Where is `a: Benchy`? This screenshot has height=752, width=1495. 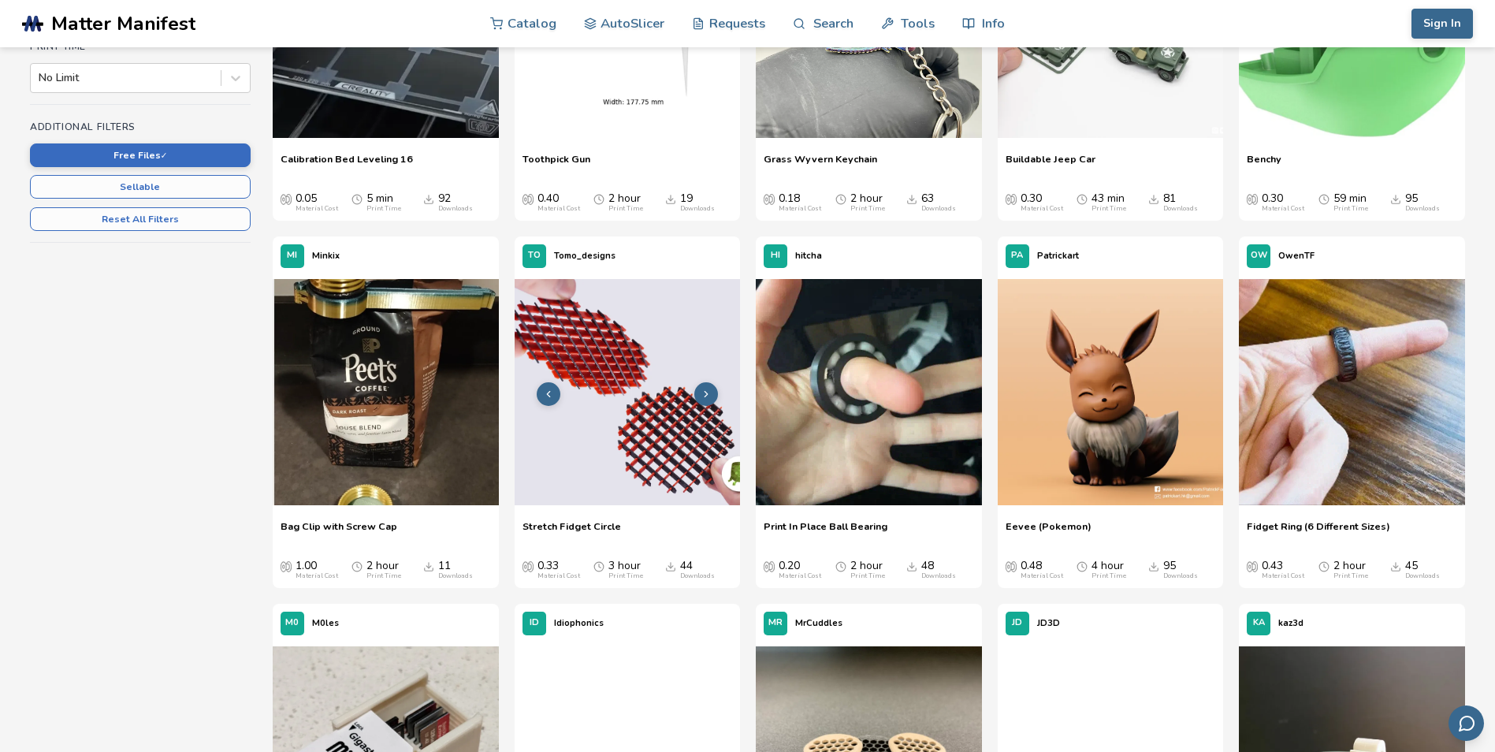 a: Benchy is located at coordinates (1264, 165).